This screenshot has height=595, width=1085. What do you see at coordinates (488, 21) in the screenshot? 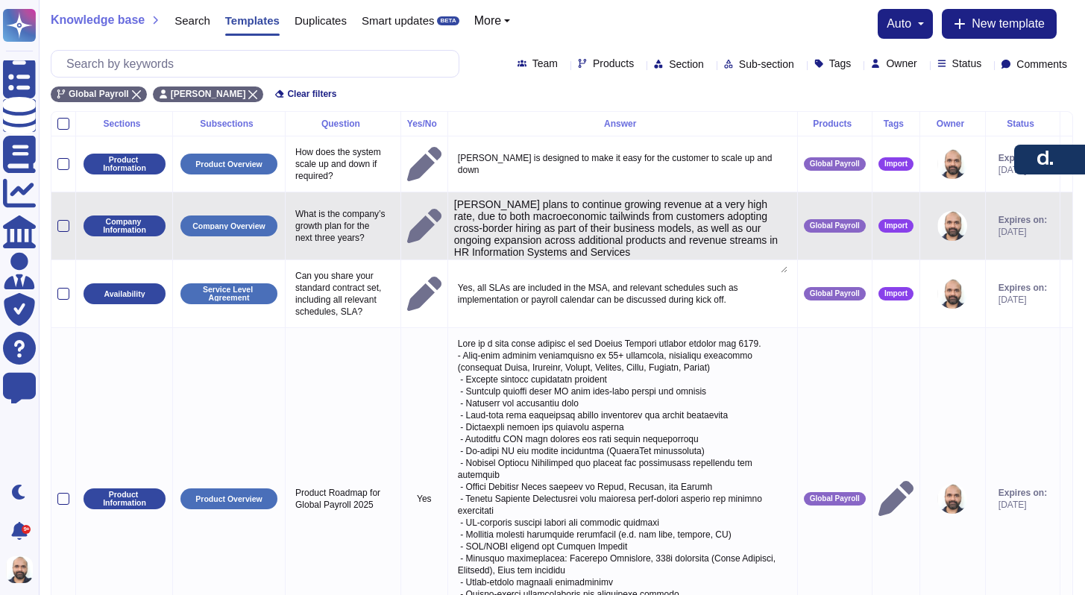
I see `span: More` at bounding box center [488, 21].